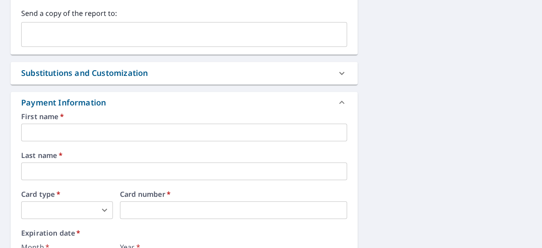 This screenshot has height=248, width=542. I want to click on label: Card type, so click(67, 194).